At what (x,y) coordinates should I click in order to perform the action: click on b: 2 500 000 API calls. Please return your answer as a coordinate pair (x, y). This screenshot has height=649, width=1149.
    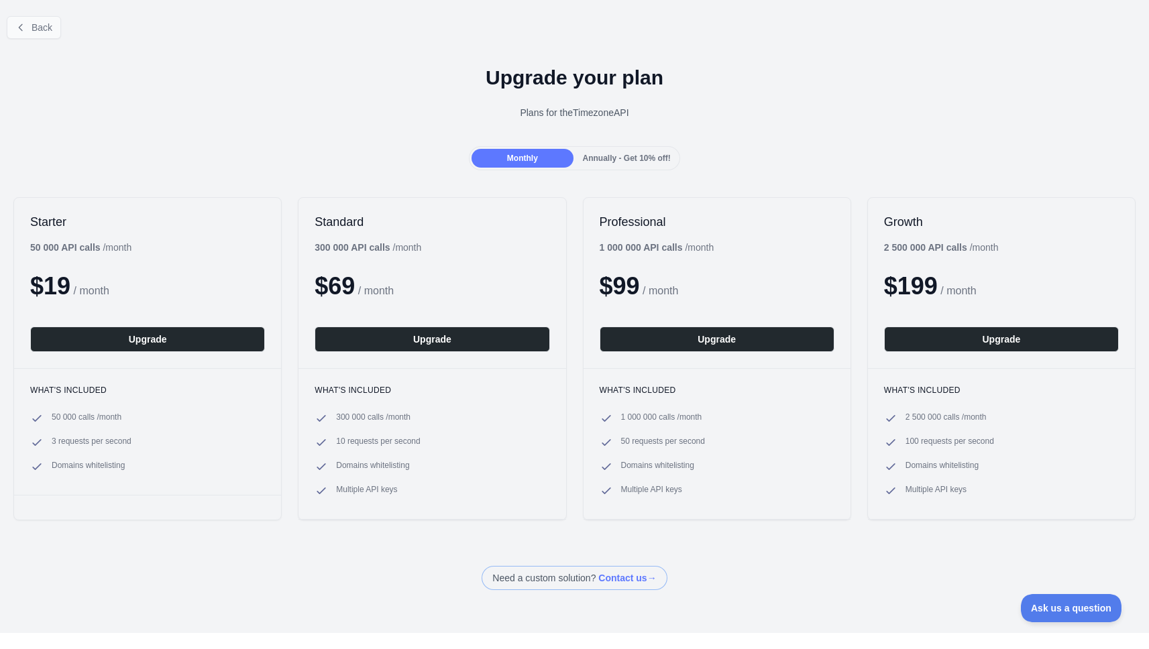
    Looking at the image, I should click on (925, 247).